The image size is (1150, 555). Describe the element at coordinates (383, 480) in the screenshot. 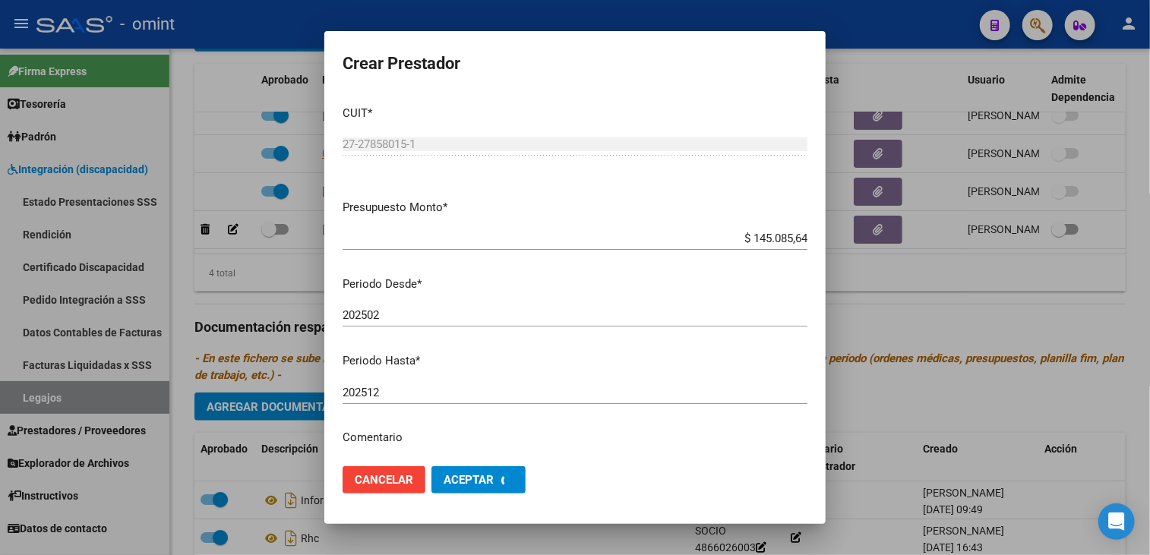

I see `span: Cancelar` at that location.